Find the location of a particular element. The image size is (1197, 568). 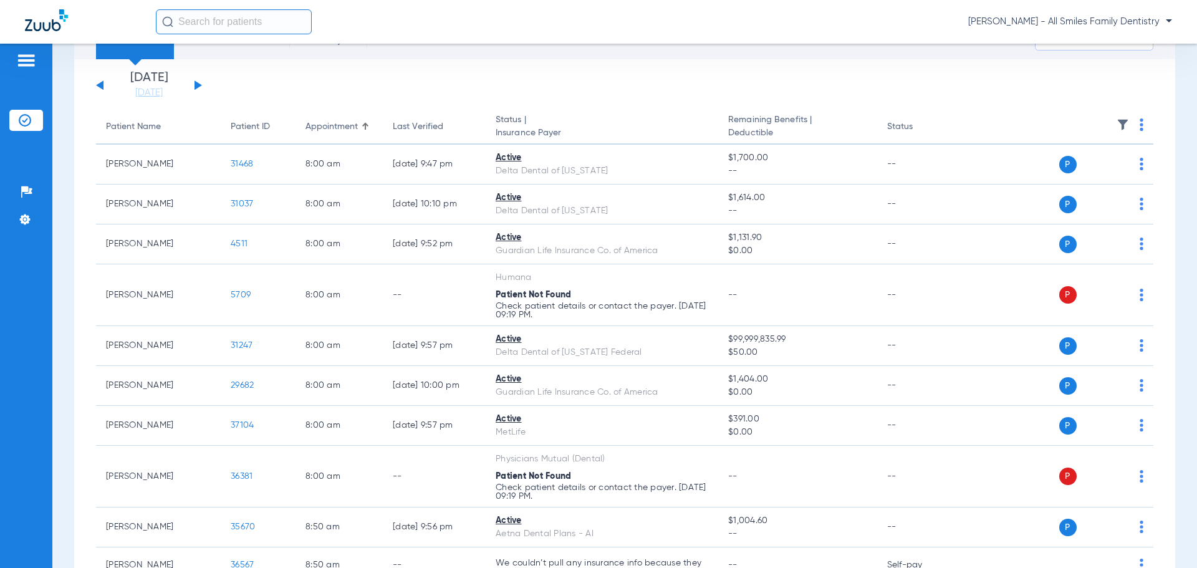

th: Status | is located at coordinates (602, 127).